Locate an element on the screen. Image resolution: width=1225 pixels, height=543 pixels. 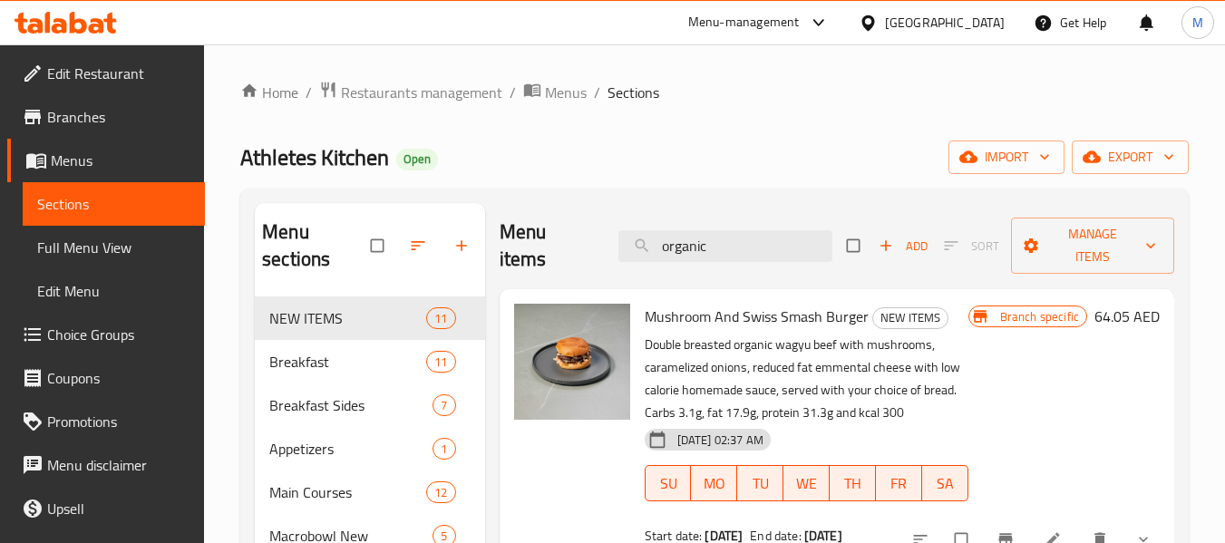
span: Appetizers is located at coordinates (351, 449).